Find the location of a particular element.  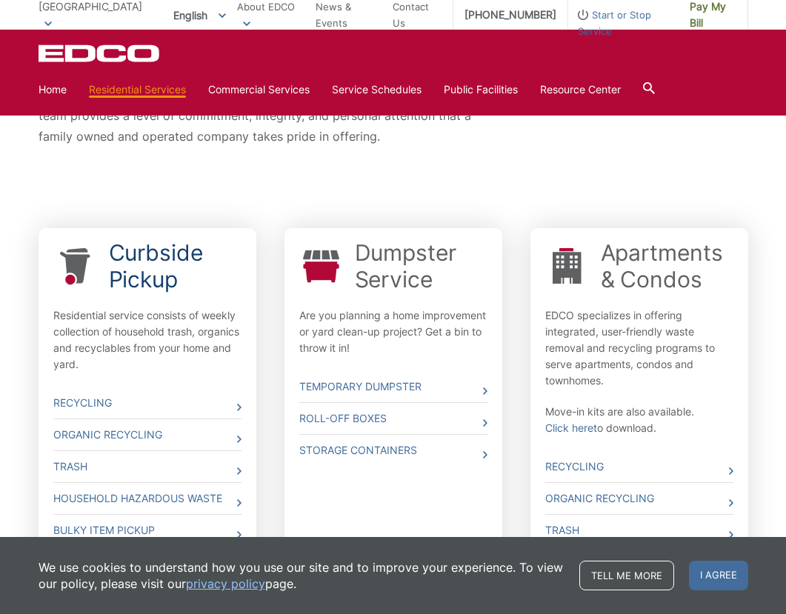

a: Home is located at coordinates (53, 90).